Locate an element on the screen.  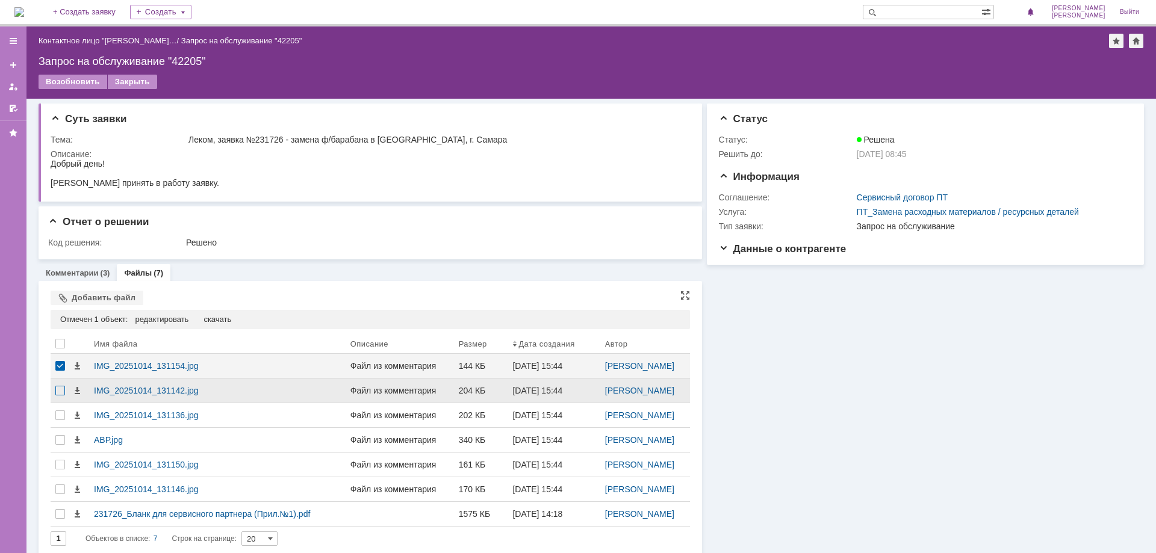
div: Соглашение: is located at coordinates (786, 197).